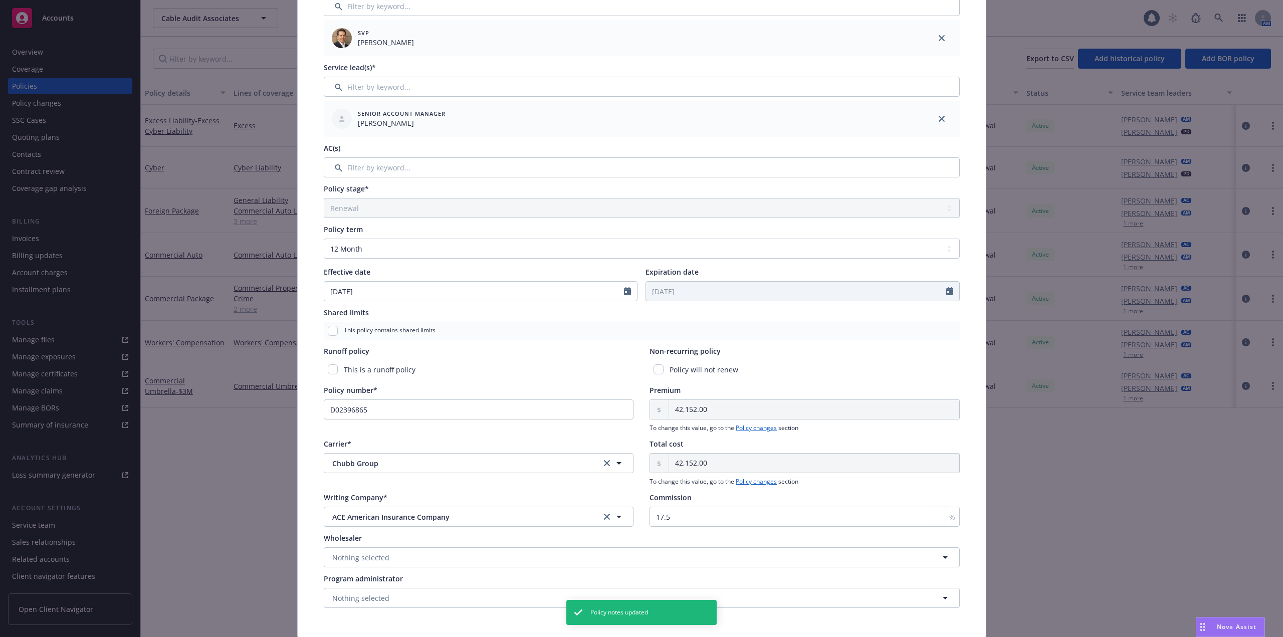 The image size is (1283, 637). What do you see at coordinates (479, 369) in the screenshot?
I see `div: This is a runoff policy` at bounding box center [479, 369].